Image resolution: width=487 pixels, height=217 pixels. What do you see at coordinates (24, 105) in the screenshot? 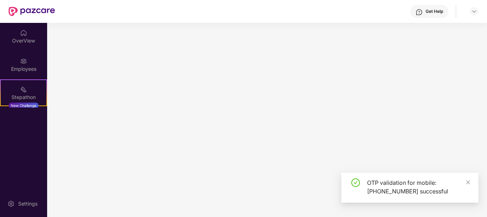
I see `div: New Challenge` at bounding box center [24, 105].